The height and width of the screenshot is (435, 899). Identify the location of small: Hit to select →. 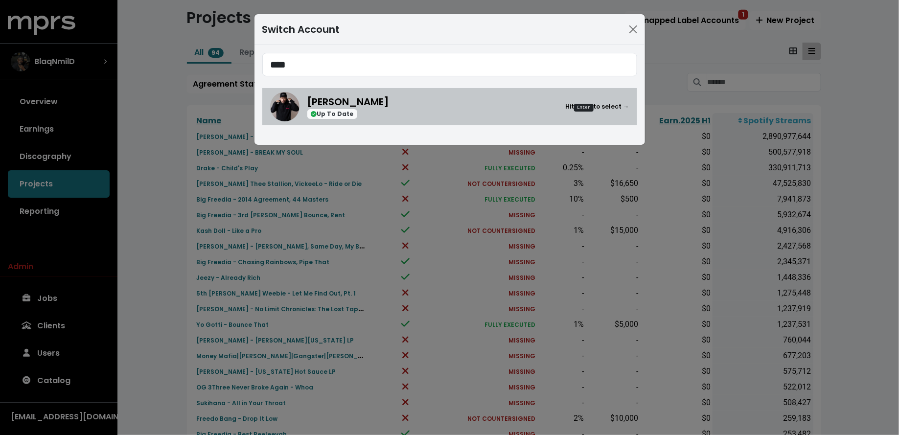
(597, 107).